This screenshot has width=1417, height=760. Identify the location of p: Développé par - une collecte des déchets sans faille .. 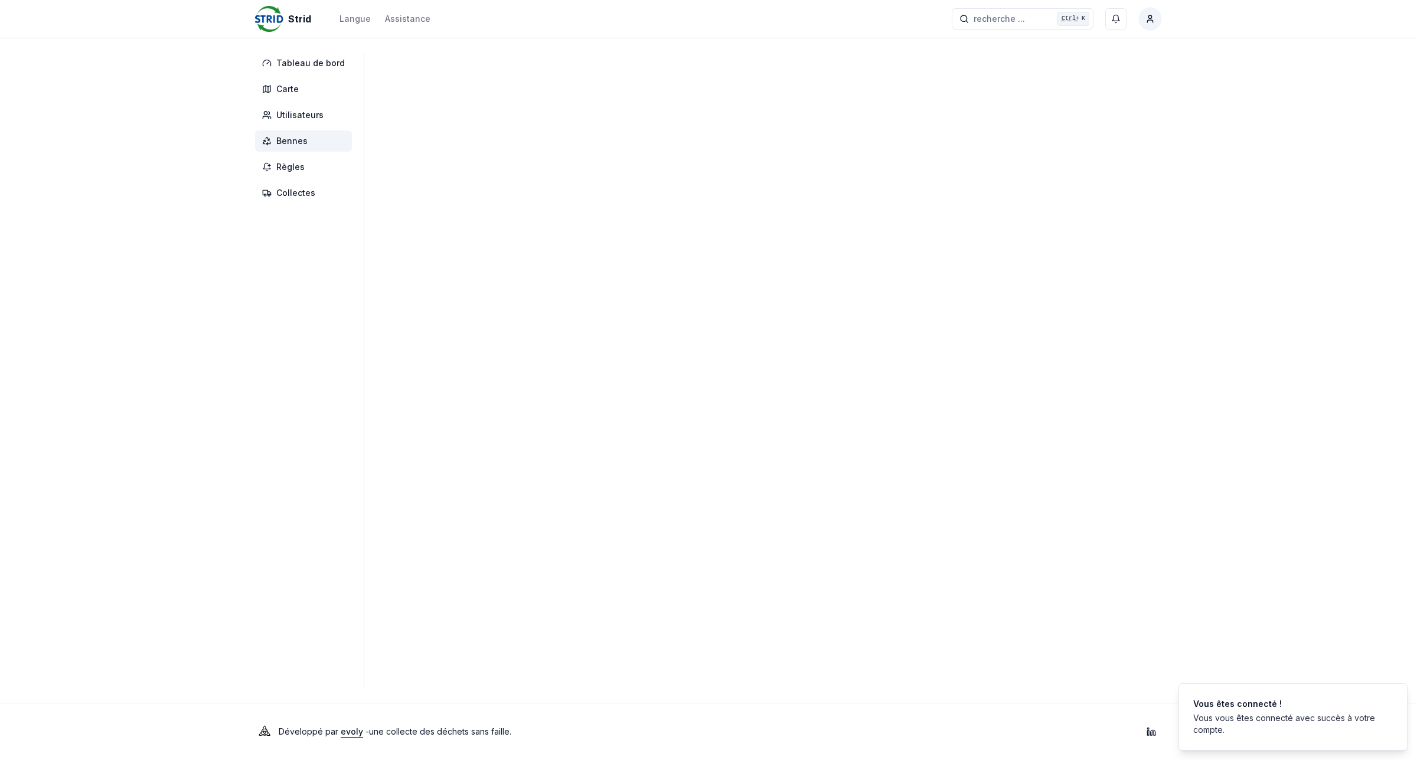
(395, 732).